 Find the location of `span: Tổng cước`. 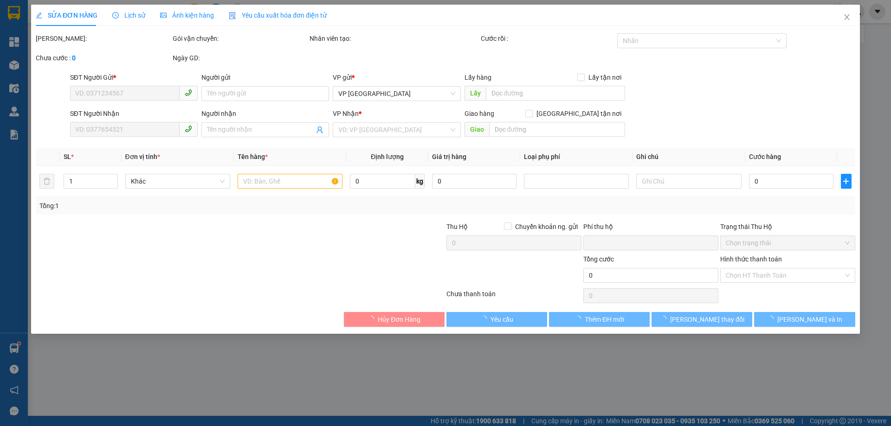

span: Tổng cước is located at coordinates (598, 259).